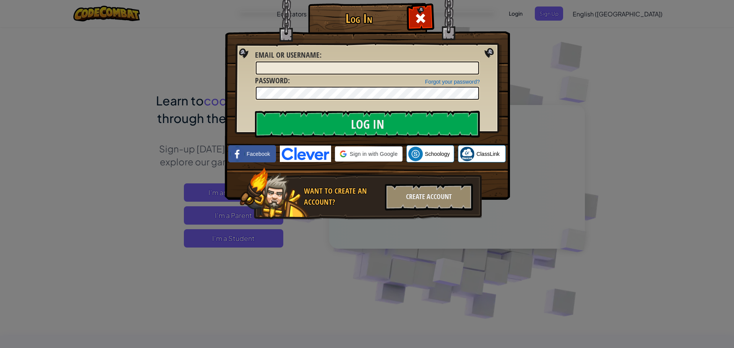 The height and width of the screenshot is (348, 734). Describe the element at coordinates (258, 154) in the screenshot. I see `span: Facebook` at that location.